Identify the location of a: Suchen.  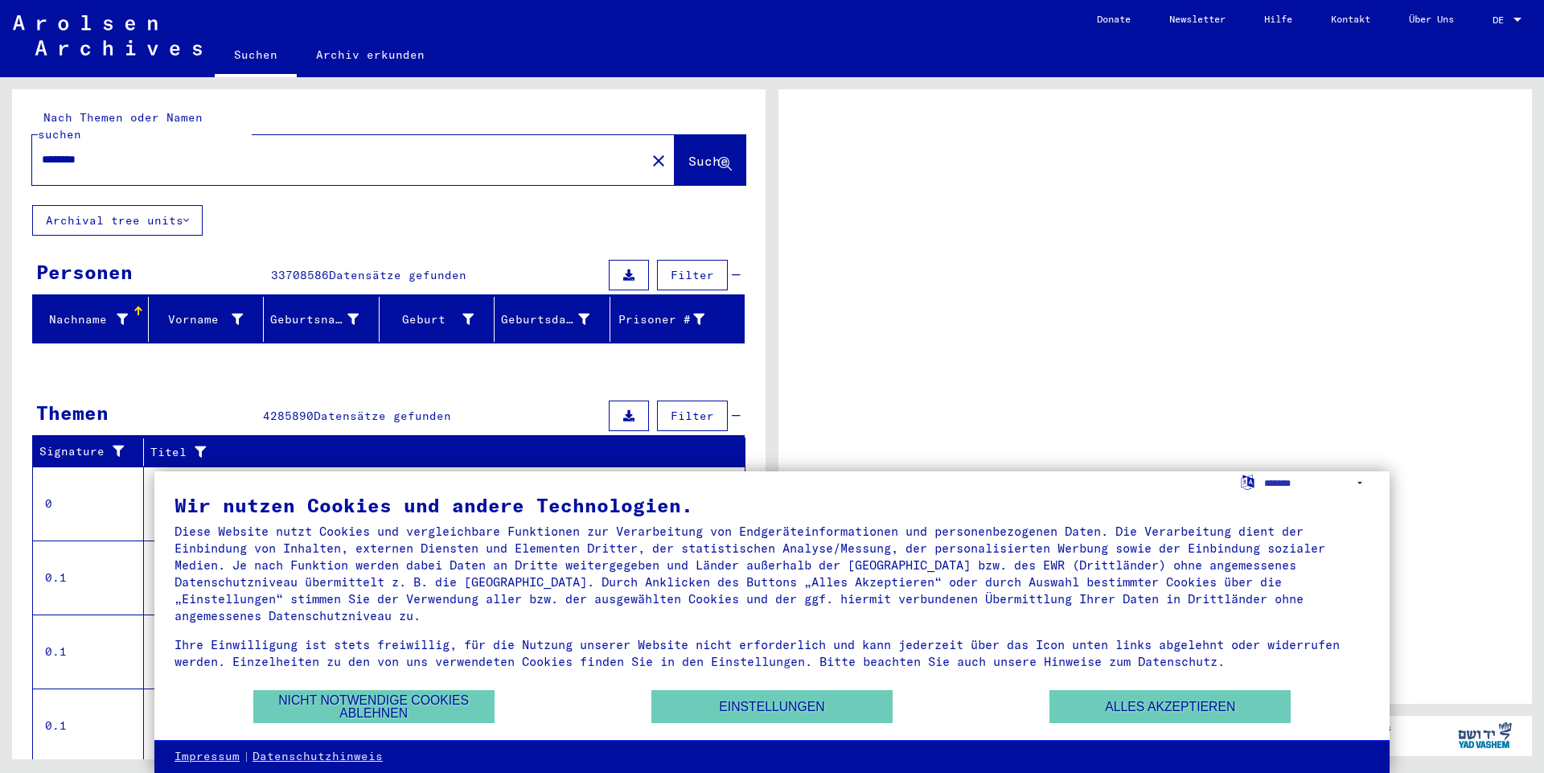
(256, 56).